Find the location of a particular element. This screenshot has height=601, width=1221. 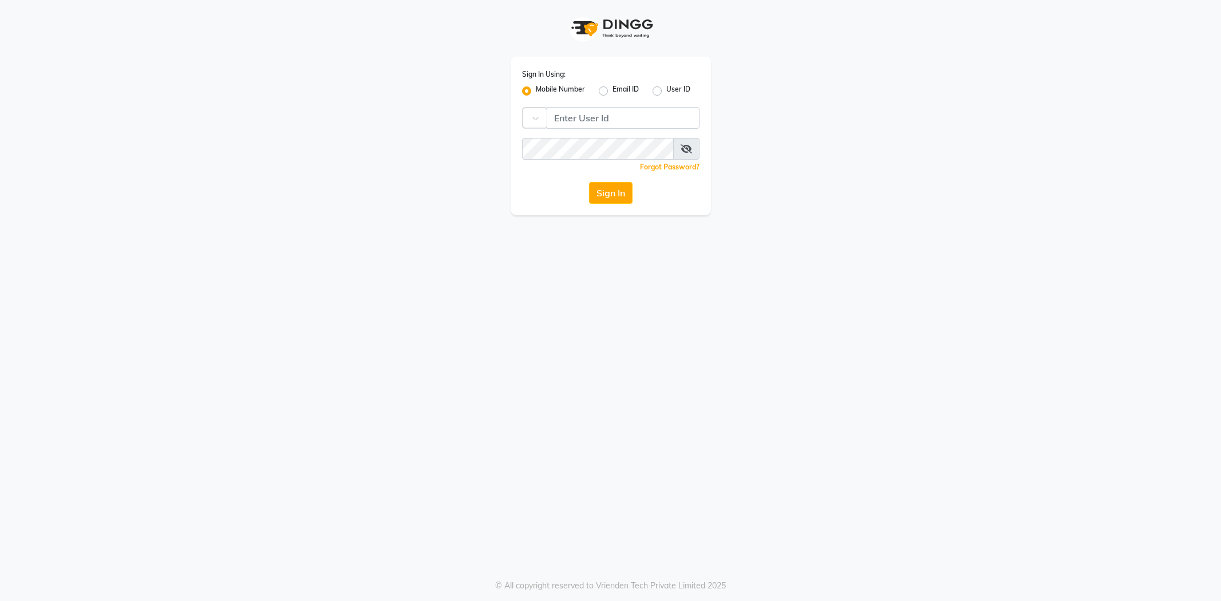

label: User ID is located at coordinates (678, 91).